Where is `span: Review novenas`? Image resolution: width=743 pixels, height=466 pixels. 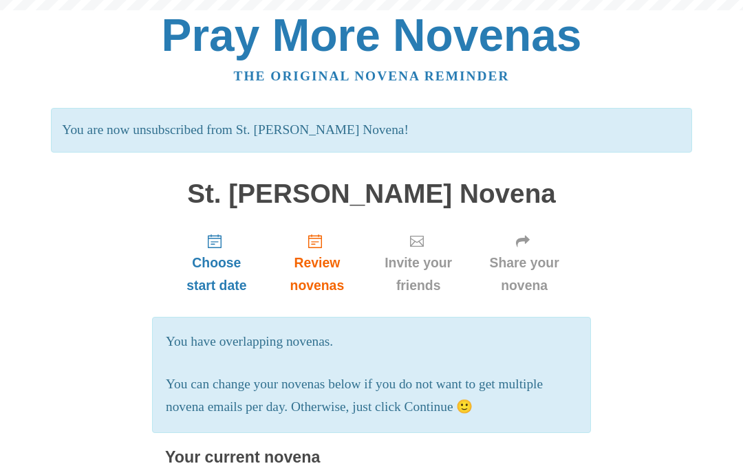 span: Review novenas is located at coordinates (317, 275).